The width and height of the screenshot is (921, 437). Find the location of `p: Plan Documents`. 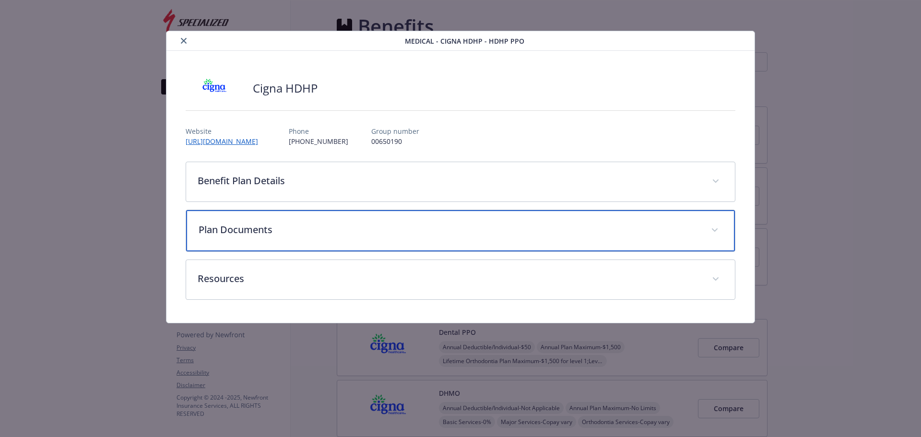

p: Plan Documents is located at coordinates (449, 230).